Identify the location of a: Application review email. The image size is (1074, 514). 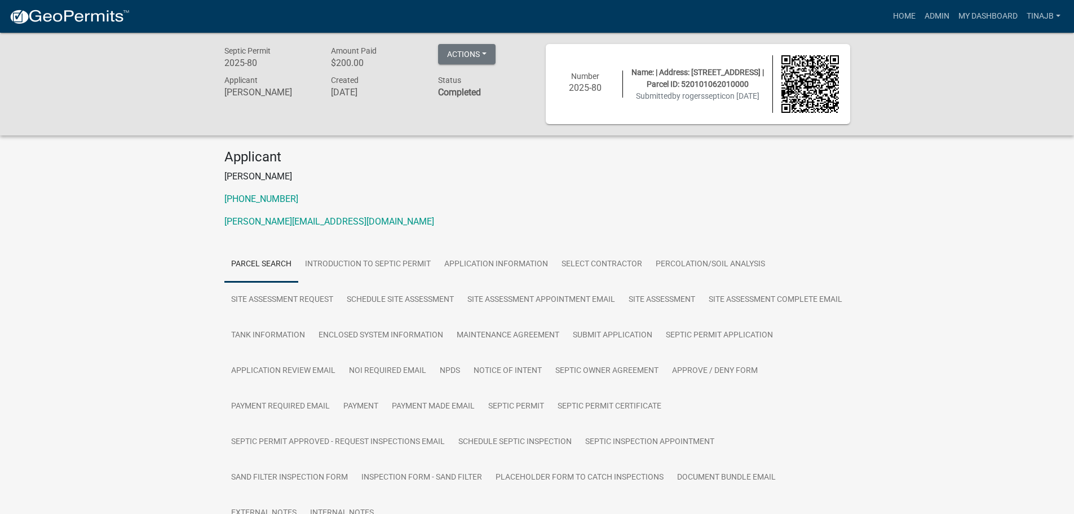
(283, 371).